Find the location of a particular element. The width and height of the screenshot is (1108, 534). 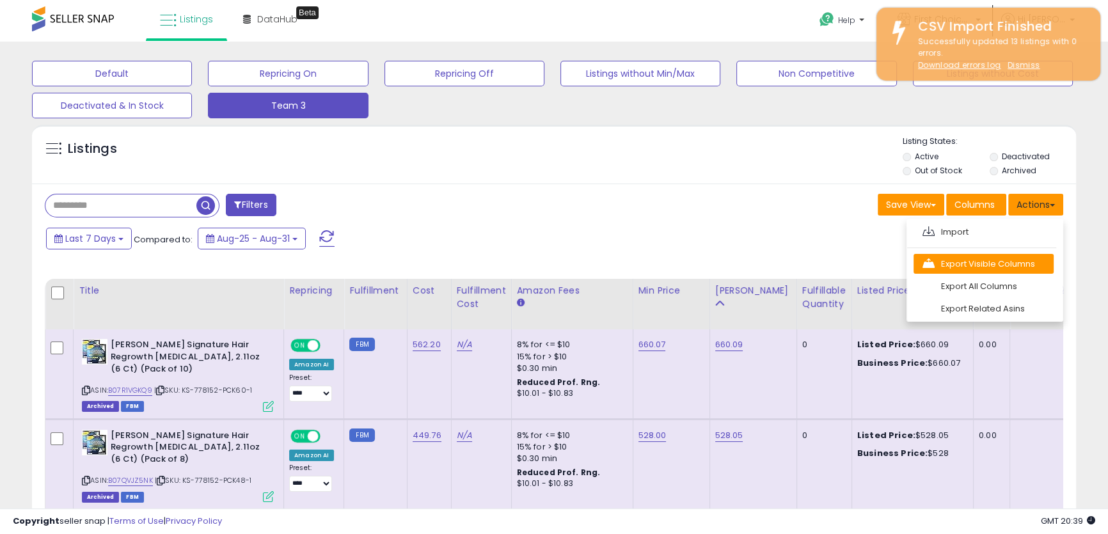

button: Columns is located at coordinates (976, 205).